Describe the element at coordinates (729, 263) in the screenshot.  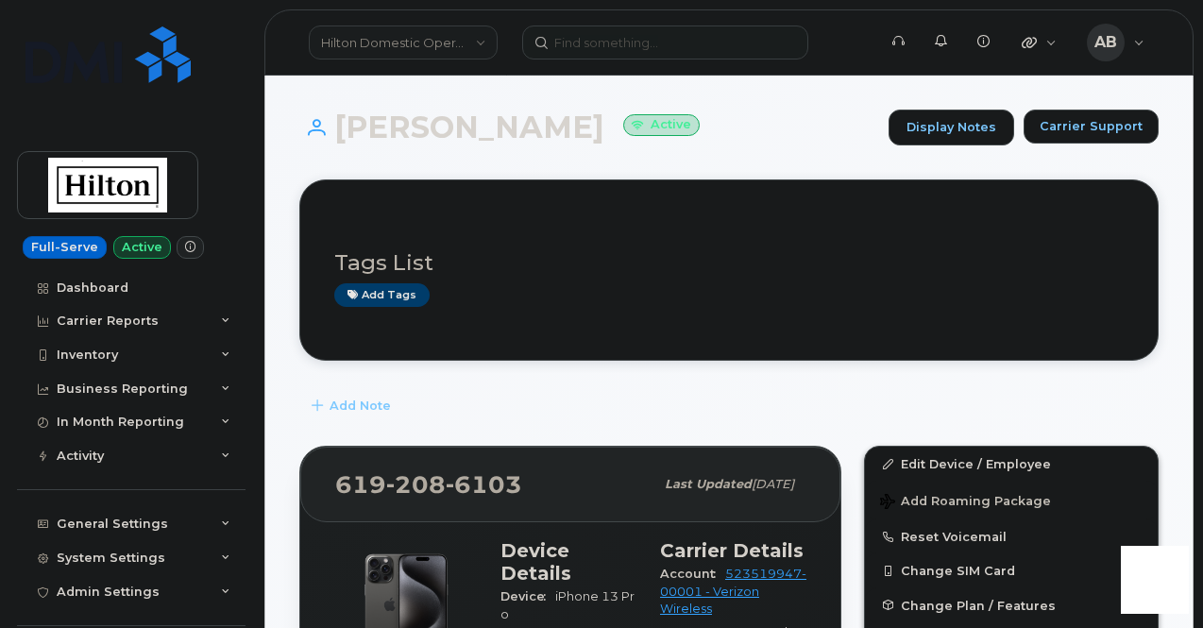
I see `h3: Tags List` at that location.